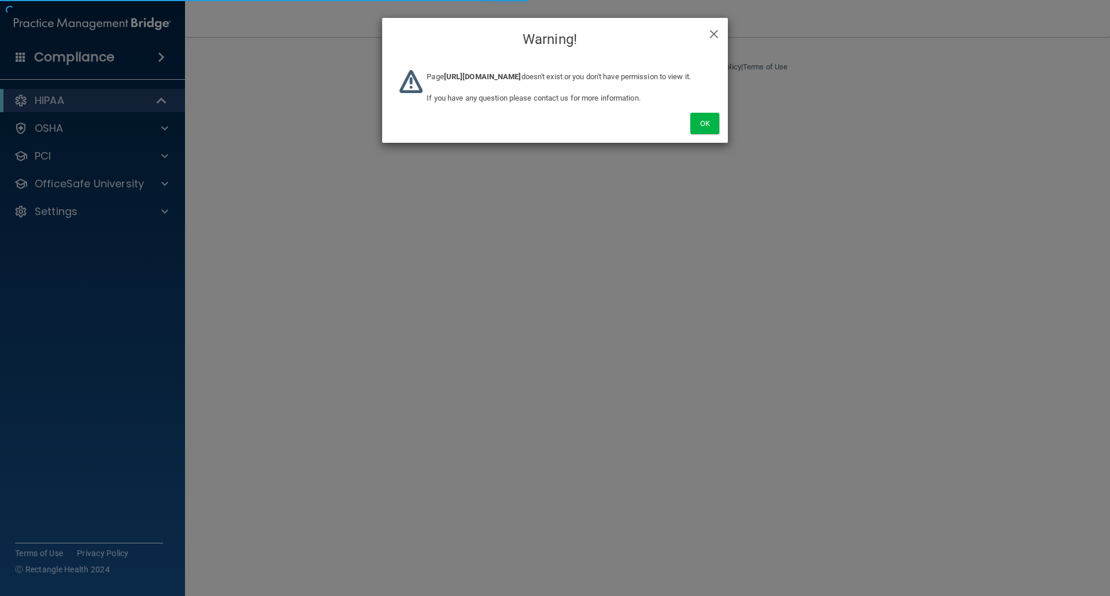 The image size is (1110, 596). I want to click on p: Page doesn't exist or you don't have permission to view it., so click(568, 77).